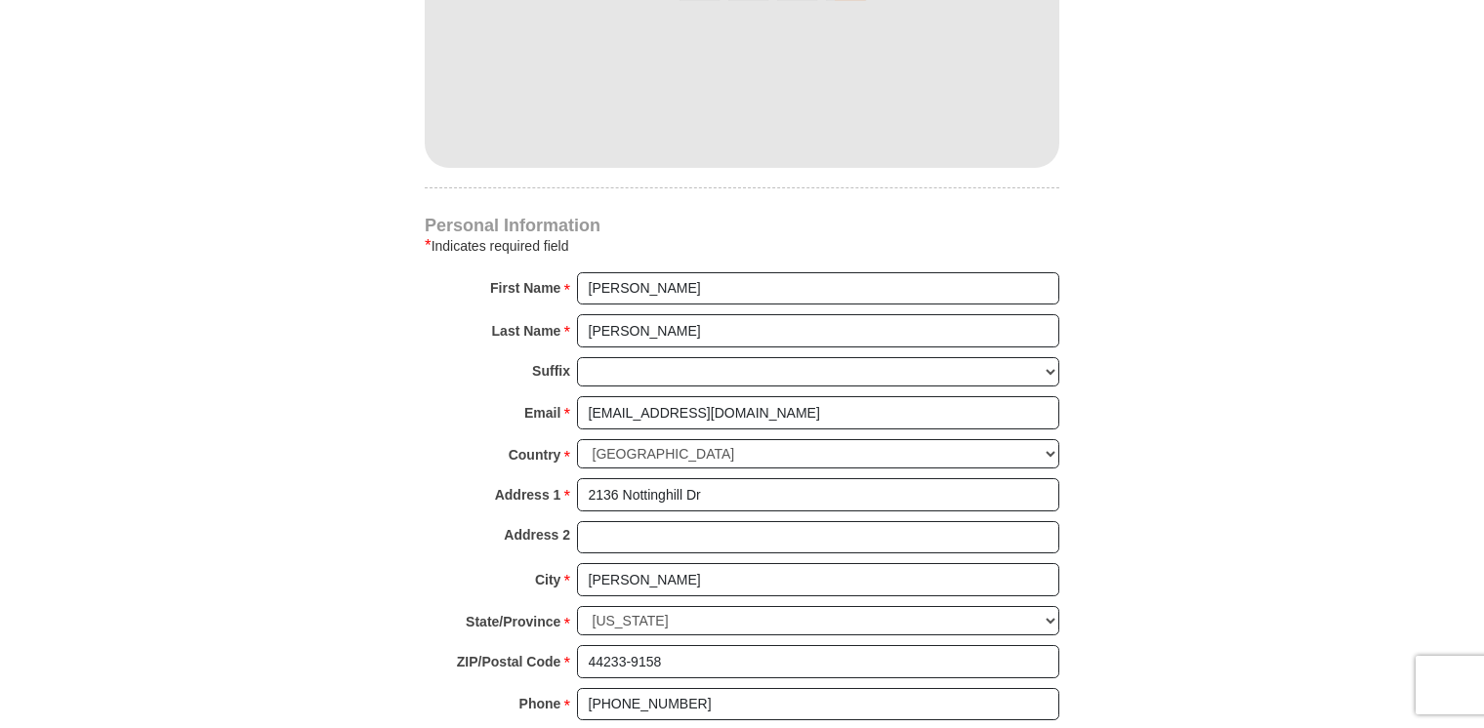 The width and height of the screenshot is (1484, 728). What do you see at coordinates (742, 246) in the screenshot?
I see `div: Indicates required field` at bounding box center [742, 246].